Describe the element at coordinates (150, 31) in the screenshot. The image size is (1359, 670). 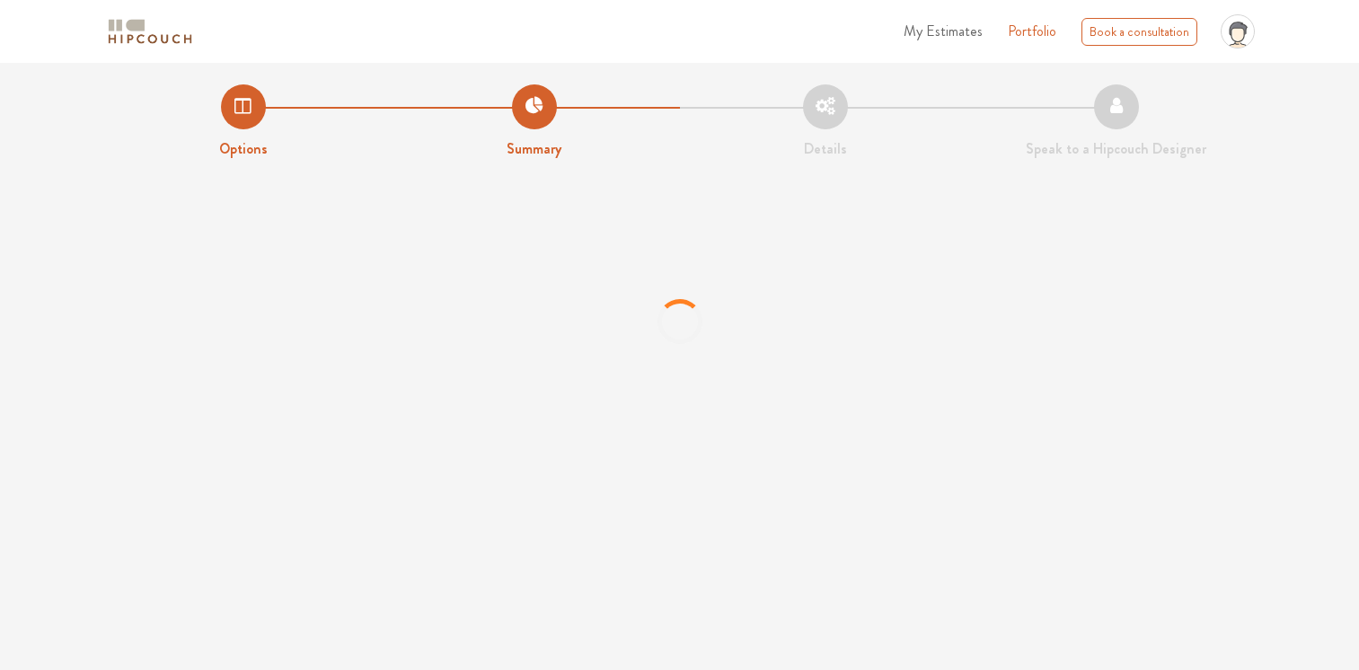
I see `img: logo-horizontal.svg` at that location.